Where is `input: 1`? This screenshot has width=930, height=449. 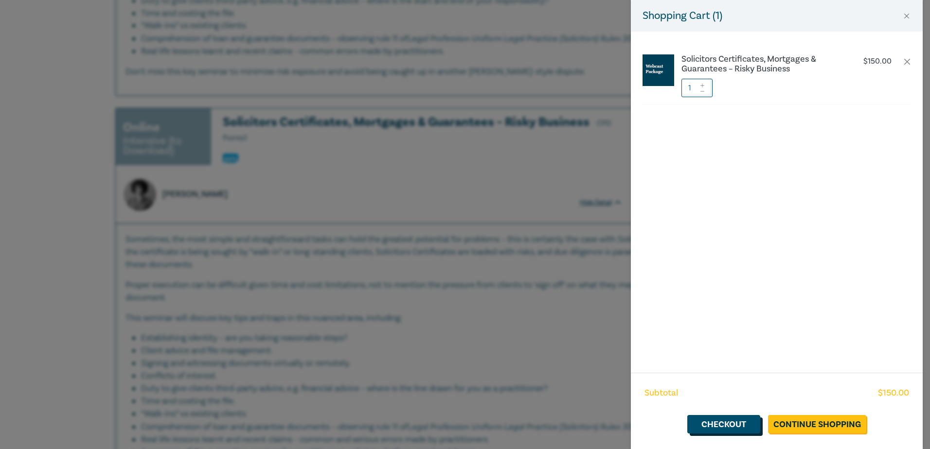
input: 1 is located at coordinates (697, 88).